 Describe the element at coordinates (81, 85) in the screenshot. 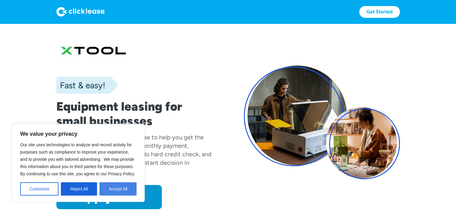

I see `div: Fast & easy!` at that location.